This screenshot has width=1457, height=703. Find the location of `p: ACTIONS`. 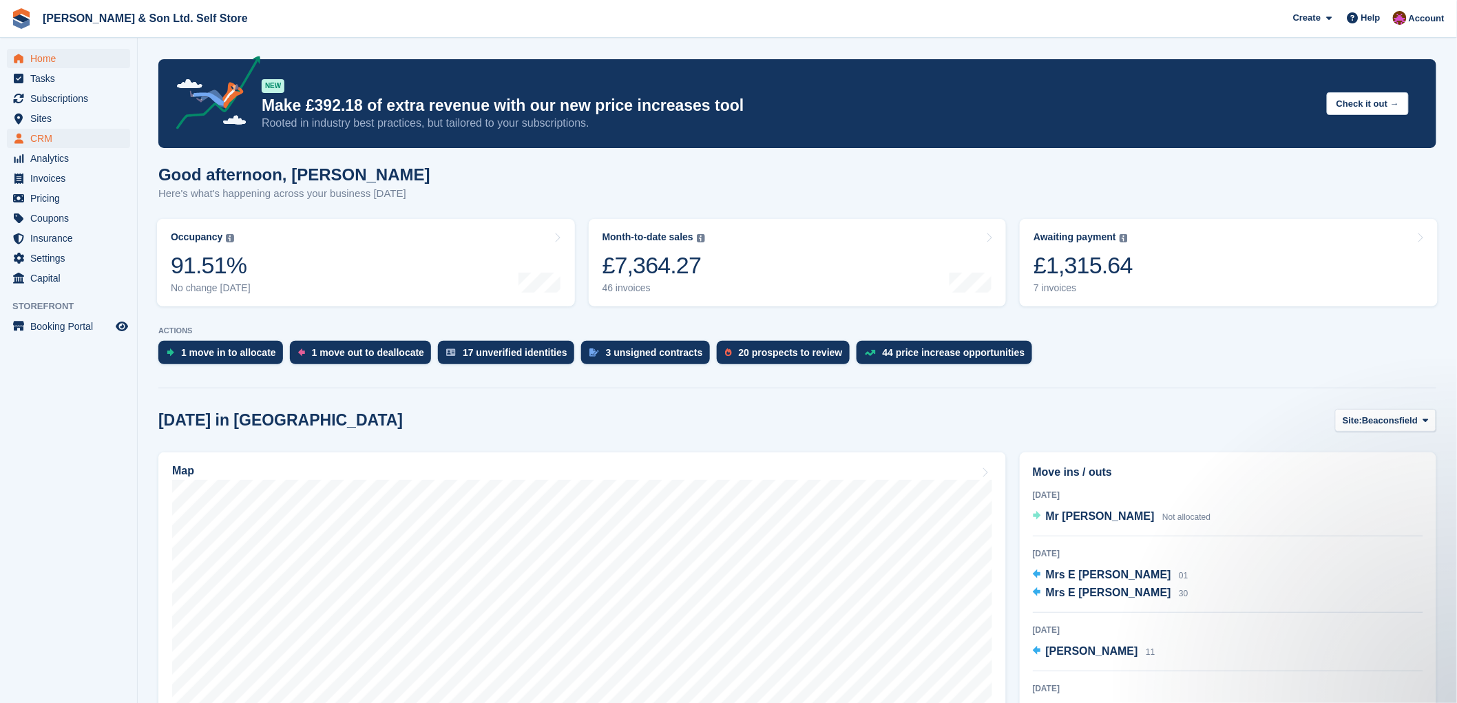

p: ACTIONS is located at coordinates (797, 330).